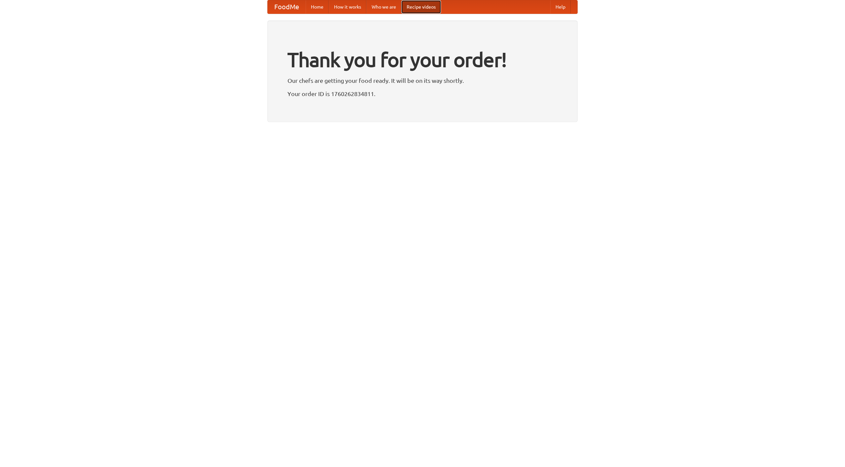  Describe the element at coordinates (421, 7) in the screenshot. I see `a: Recipe videos` at that location.